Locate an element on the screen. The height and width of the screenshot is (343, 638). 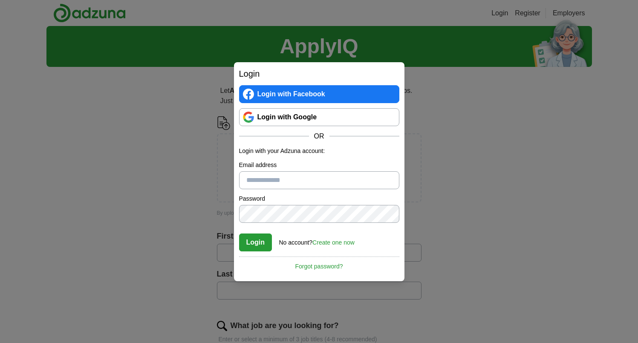
a: Login with Google is located at coordinates (319, 117).